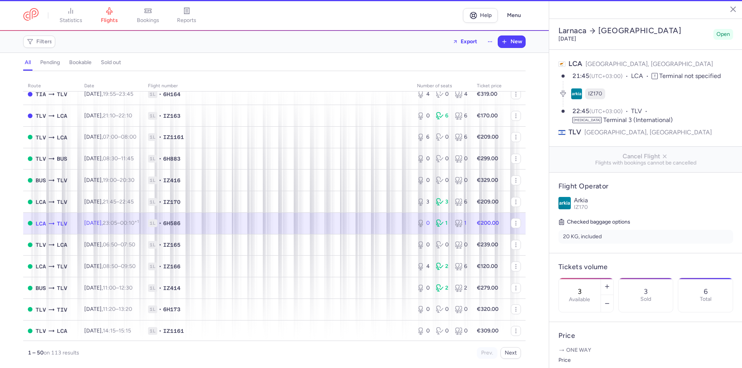 This screenshot has height=368, width=742. Describe the element at coordinates (480, 15) in the screenshot. I see `a: Help` at that location.